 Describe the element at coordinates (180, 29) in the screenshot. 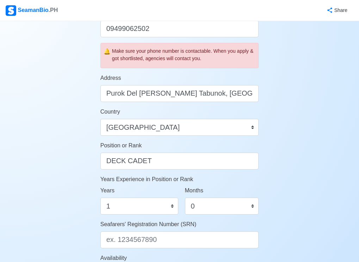

I see `input: ex. +63 912 345 6789` at that location.